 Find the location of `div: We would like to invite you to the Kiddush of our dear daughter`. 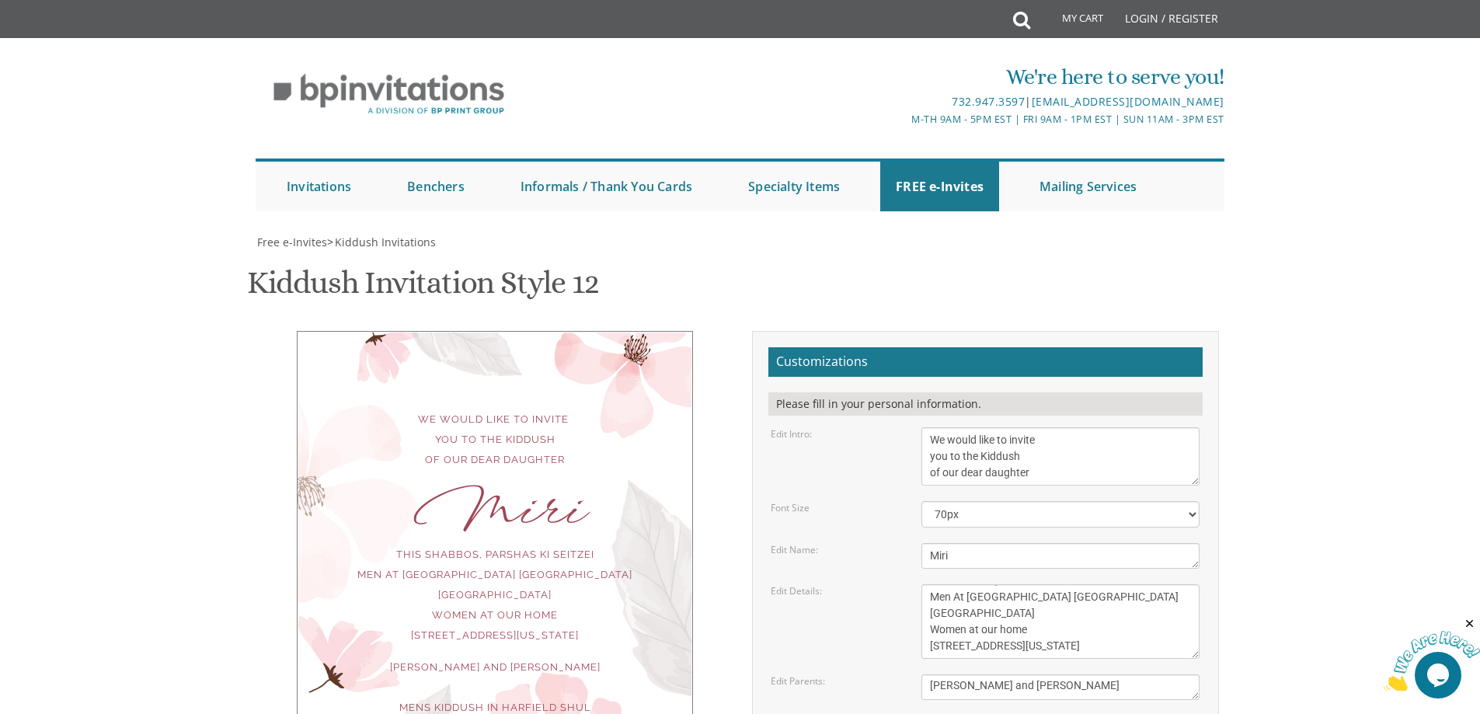

div: We would like to invite you to the Kiddush of our dear daughter is located at coordinates (495, 440).